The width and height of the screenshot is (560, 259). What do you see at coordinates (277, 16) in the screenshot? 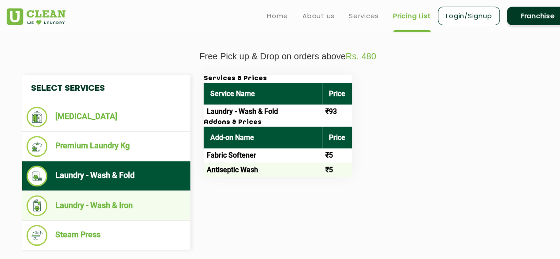
I see `a: Home` at bounding box center [277, 16].